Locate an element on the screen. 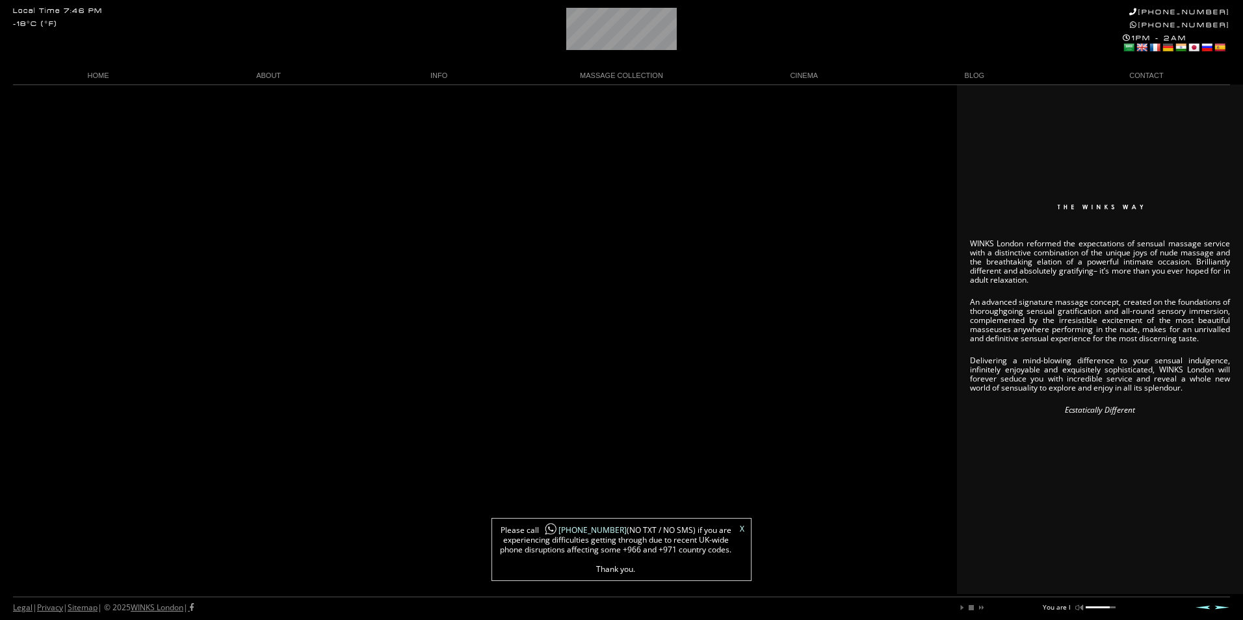  a: HOME is located at coordinates (98, 75).